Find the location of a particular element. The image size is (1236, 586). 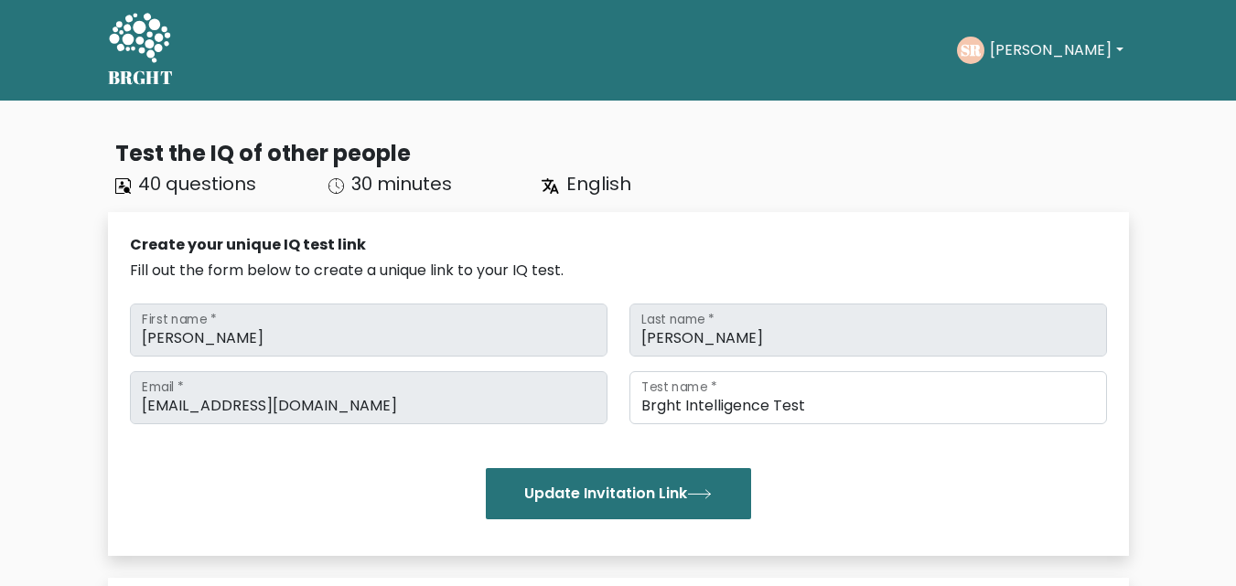

a: BRGHT is located at coordinates (141, 50).